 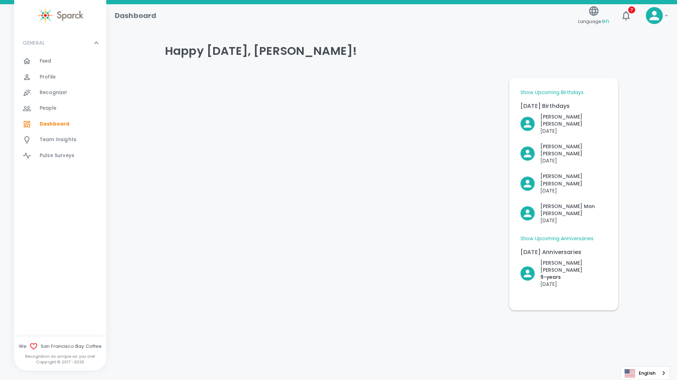 What do you see at coordinates (60, 61) in the screenshot?
I see `div: Feed` at bounding box center [60, 61].